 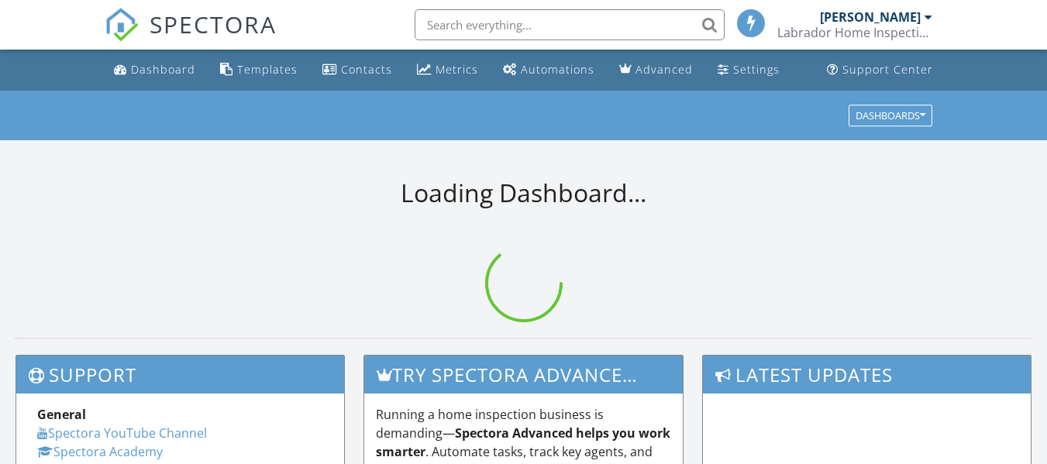 I want to click on div: Support Center, so click(x=887, y=69).